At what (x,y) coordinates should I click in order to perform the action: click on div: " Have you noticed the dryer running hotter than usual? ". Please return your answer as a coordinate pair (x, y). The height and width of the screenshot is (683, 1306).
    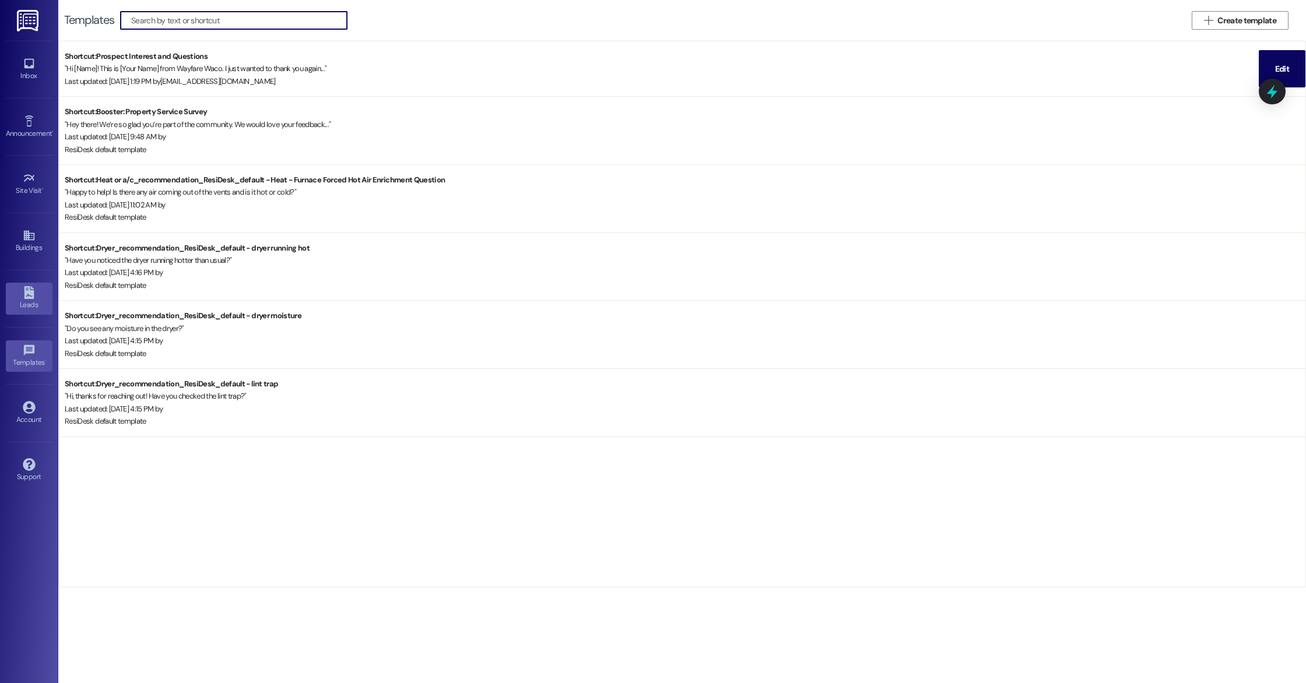
    Looking at the image, I should click on (685, 260).